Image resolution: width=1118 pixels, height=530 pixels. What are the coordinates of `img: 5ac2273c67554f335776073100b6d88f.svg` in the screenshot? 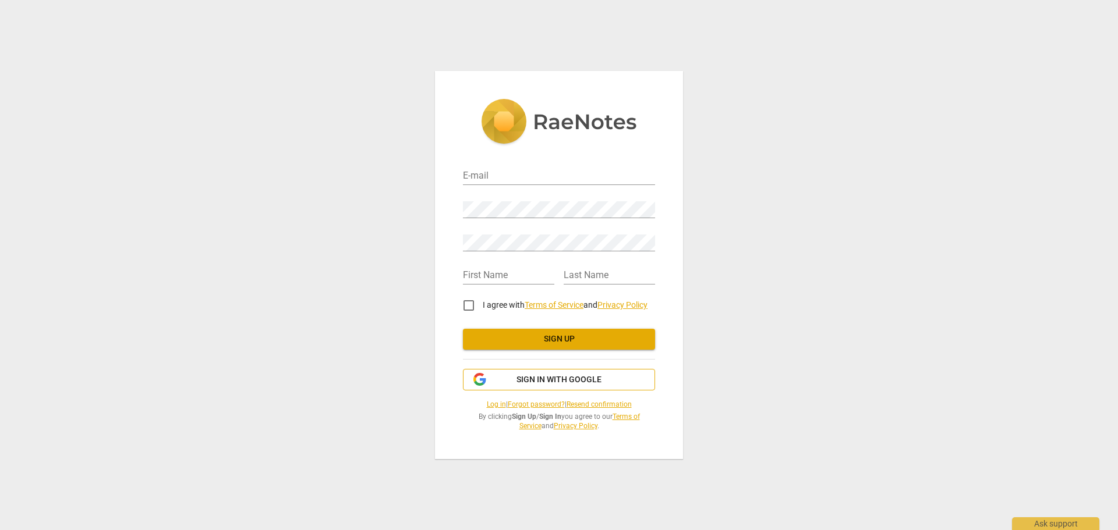 It's located at (559, 123).